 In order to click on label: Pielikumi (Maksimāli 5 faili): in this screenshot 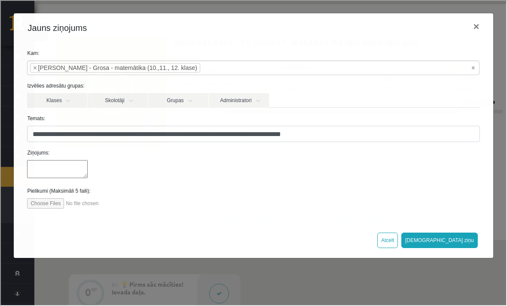, I will do `click(252, 190)`.